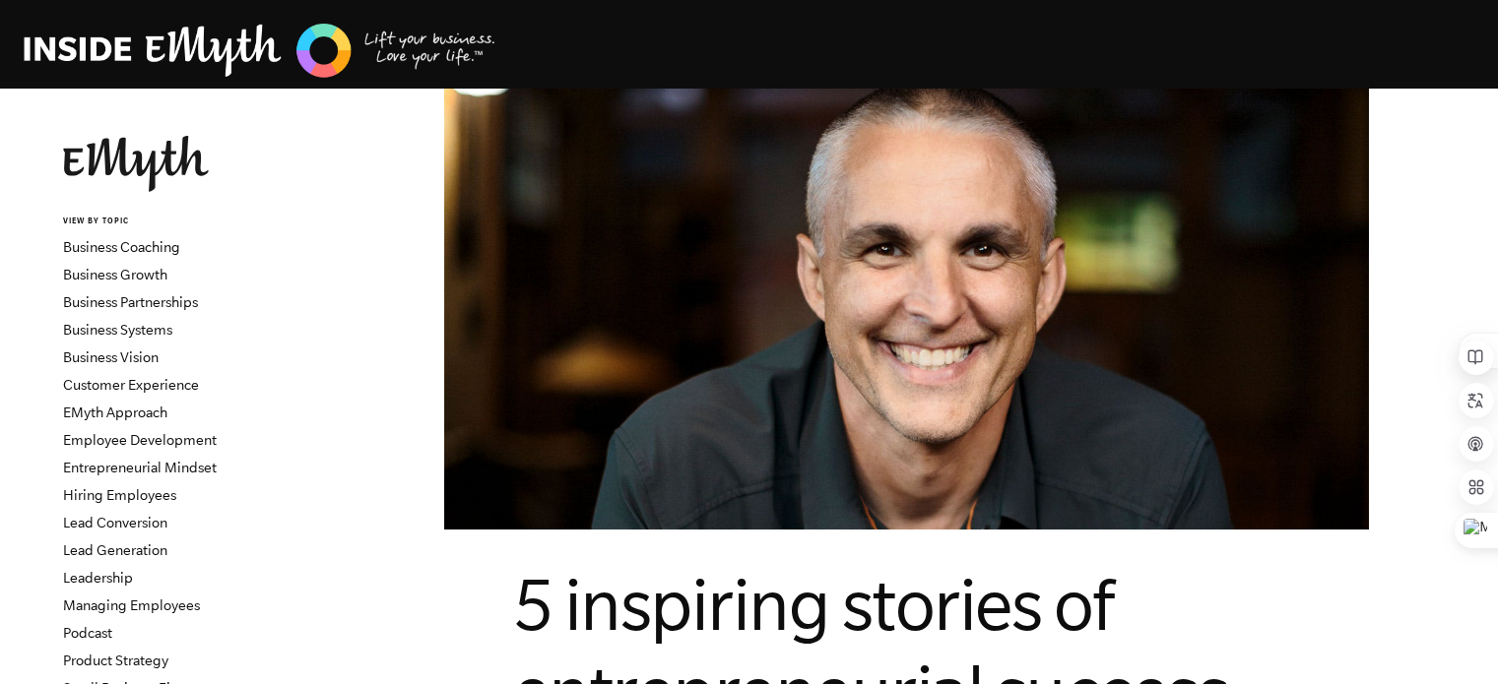 This screenshot has width=1498, height=684. I want to click on img: EMyth, so click(136, 163).